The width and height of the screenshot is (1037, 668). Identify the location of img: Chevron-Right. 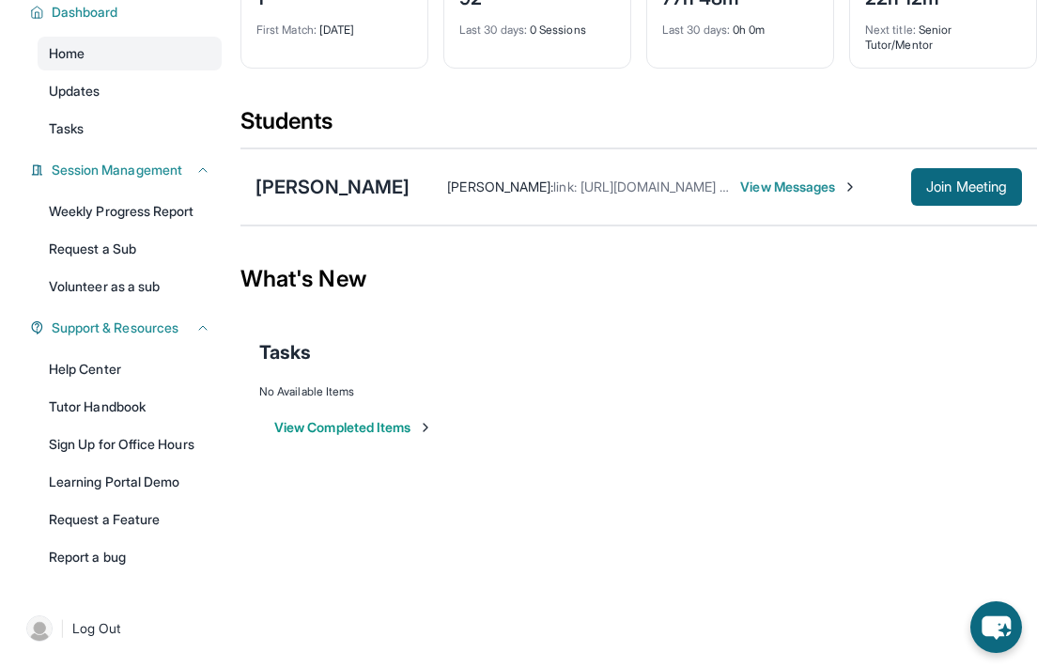
(850, 187).